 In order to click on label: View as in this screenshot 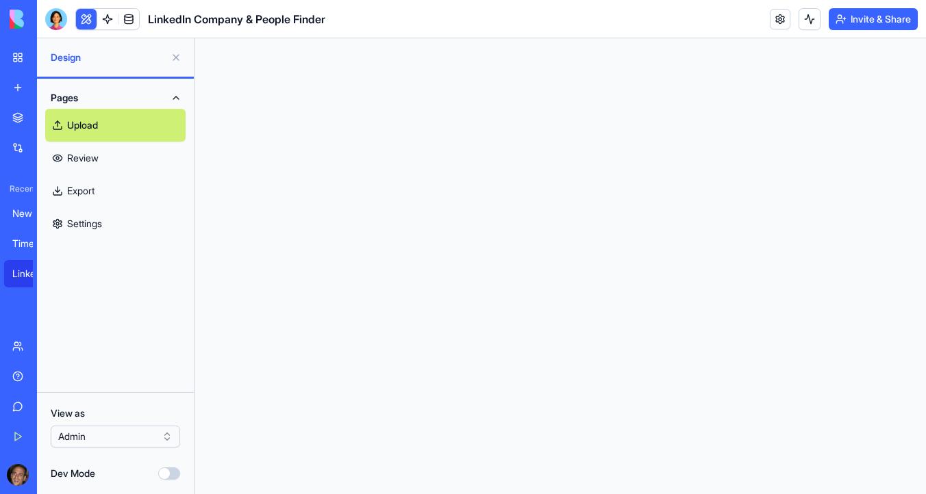, I will do `click(115, 414)`.